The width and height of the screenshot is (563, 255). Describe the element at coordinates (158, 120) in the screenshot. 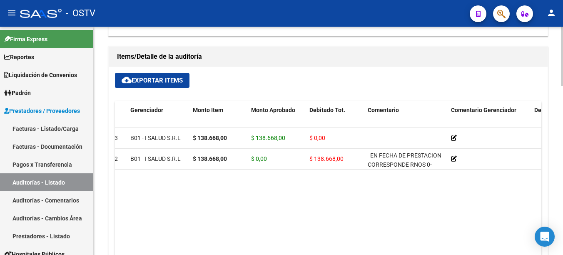

I see `datatable-header-cell: Gerenciador` at that location.